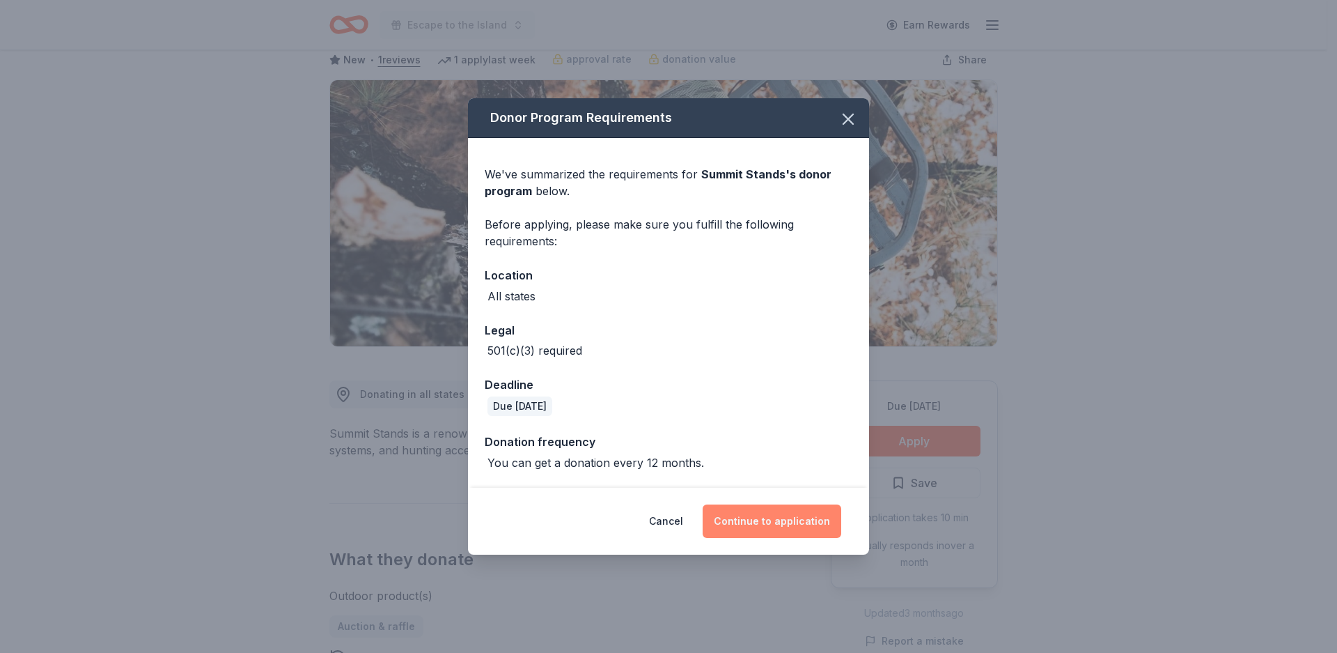 The height and width of the screenshot is (653, 1337). What do you see at coordinates (669, 384) in the screenshot?
I see `div: Deadline` at bounding box center [669, 384].